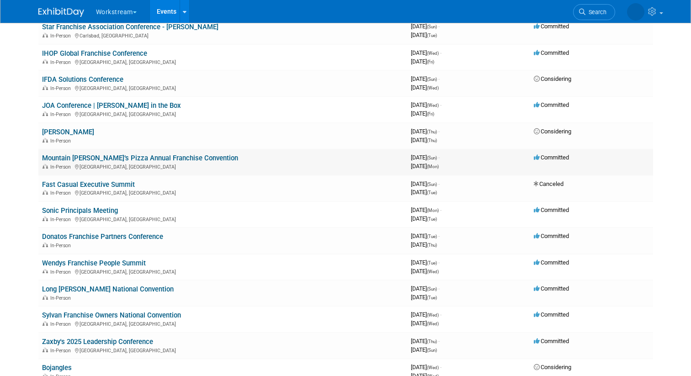  I want to click on img: ExhibitDay, so click(61, 12).